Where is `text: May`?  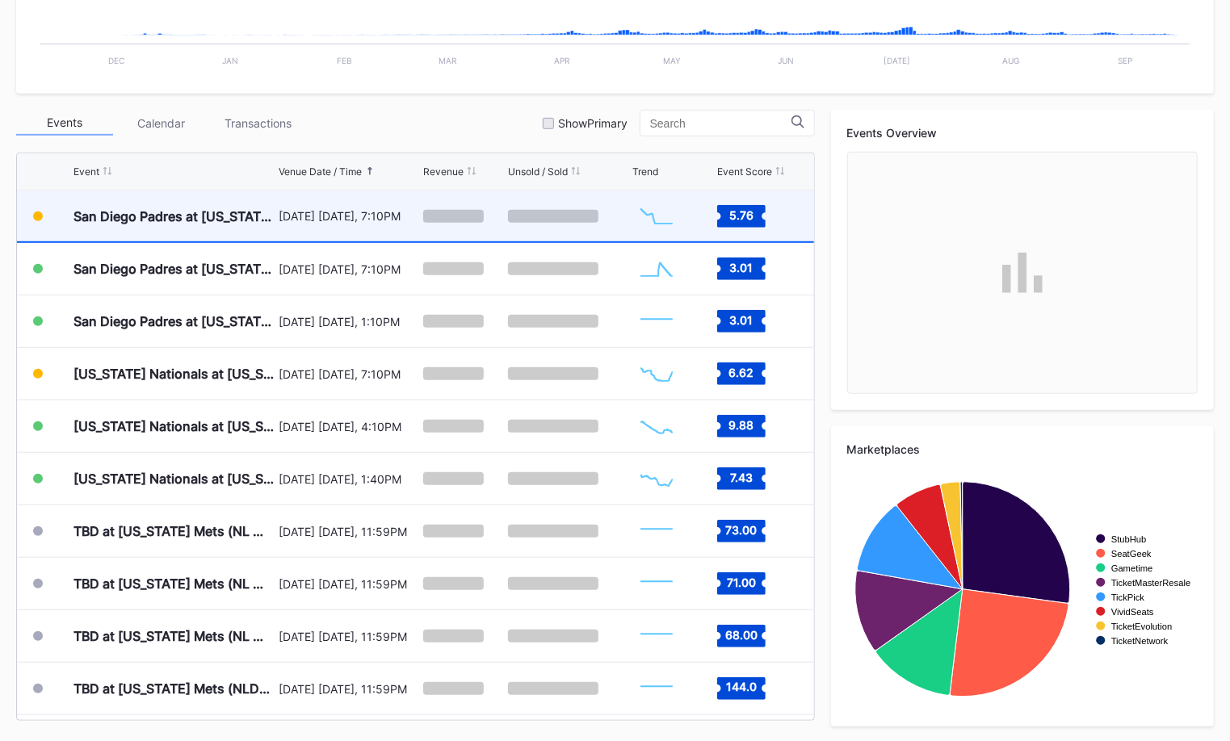
text: May is located at coordinates (672, 61).